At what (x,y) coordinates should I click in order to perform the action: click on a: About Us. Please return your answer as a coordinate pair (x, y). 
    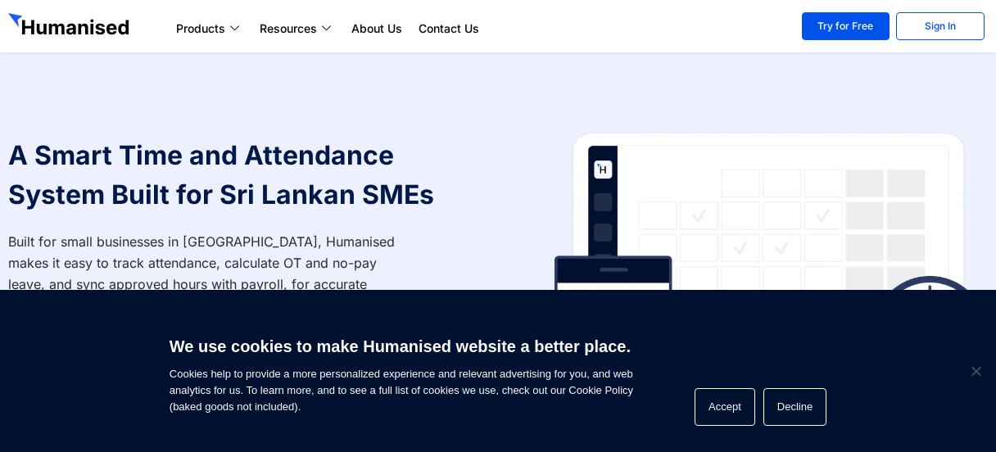
    Looking at the image, I should click on (377, 29).